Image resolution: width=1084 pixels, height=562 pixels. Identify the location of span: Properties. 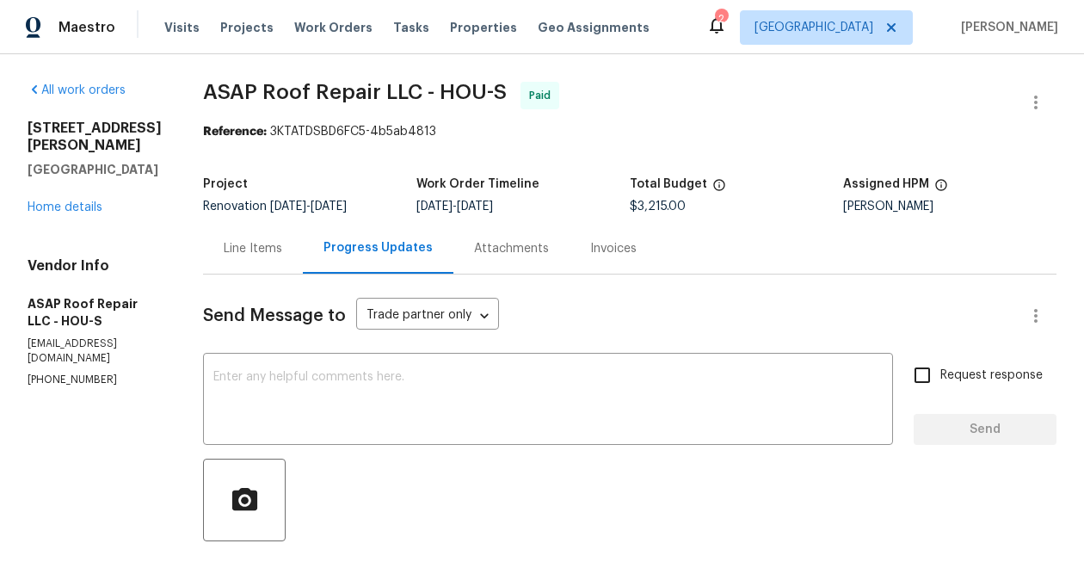
(483, 28).